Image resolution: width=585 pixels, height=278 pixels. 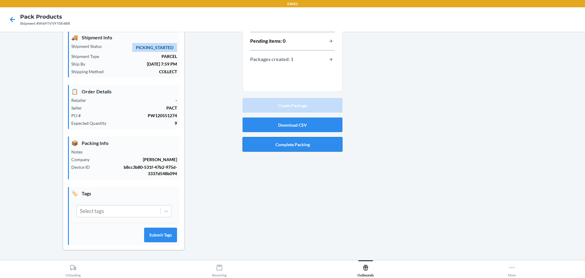 What do you see at coordinates (292, 144) in the screenshot?
I see `button: Complete Packing` at bounding box center [292, 144].